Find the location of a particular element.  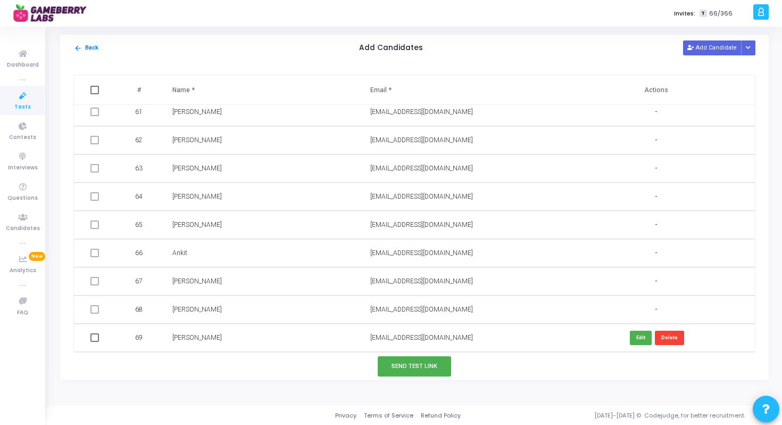

th: Email * is located at coordinates (459, 90).